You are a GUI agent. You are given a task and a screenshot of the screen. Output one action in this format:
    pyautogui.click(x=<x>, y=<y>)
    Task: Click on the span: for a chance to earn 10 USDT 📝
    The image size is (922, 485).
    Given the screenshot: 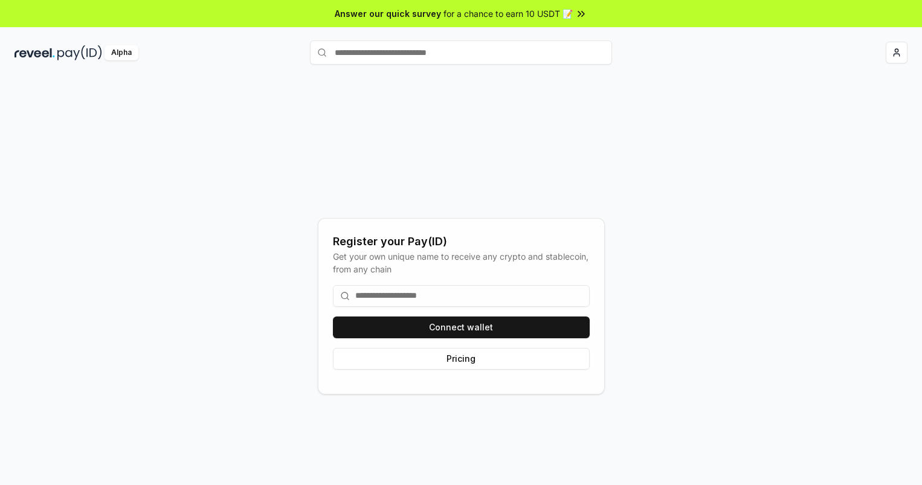 What is the action you would take?
    pyautogui.click(x=508, y=13)
    